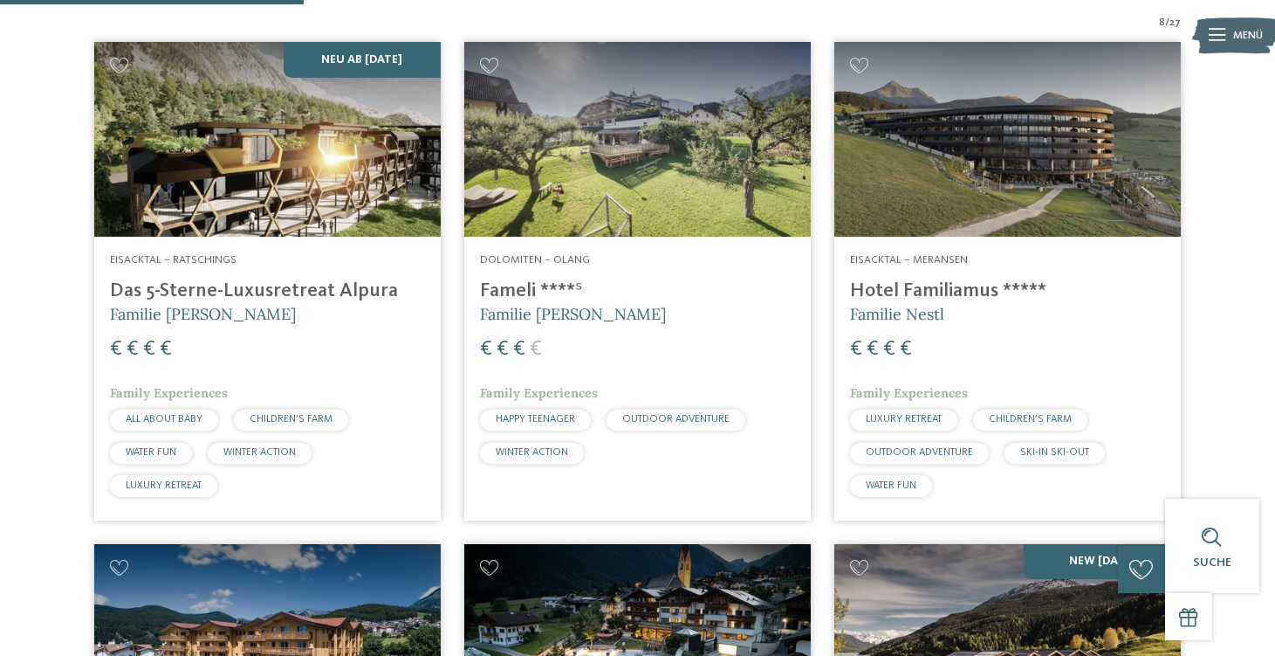 The width and height of the screenshot is (1275, 656). Describe the element at coordinates (535, 259) in the screenshot. I see `span: Dolomiten – Olang` at that location.